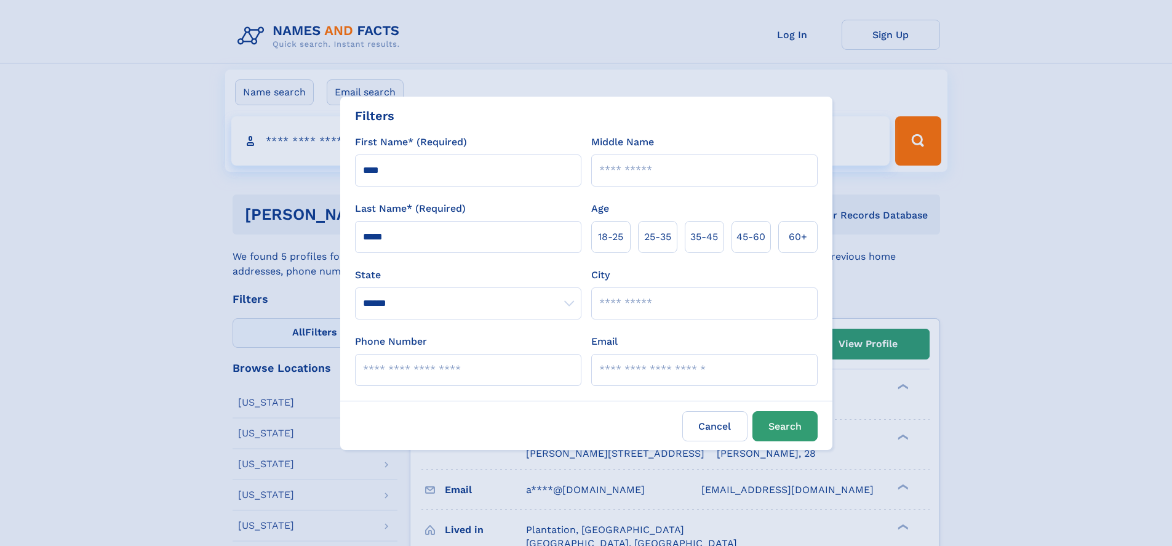 This screenshot has height=546, width=1172. I want to click on span: 45‑60, so click(750, 237).